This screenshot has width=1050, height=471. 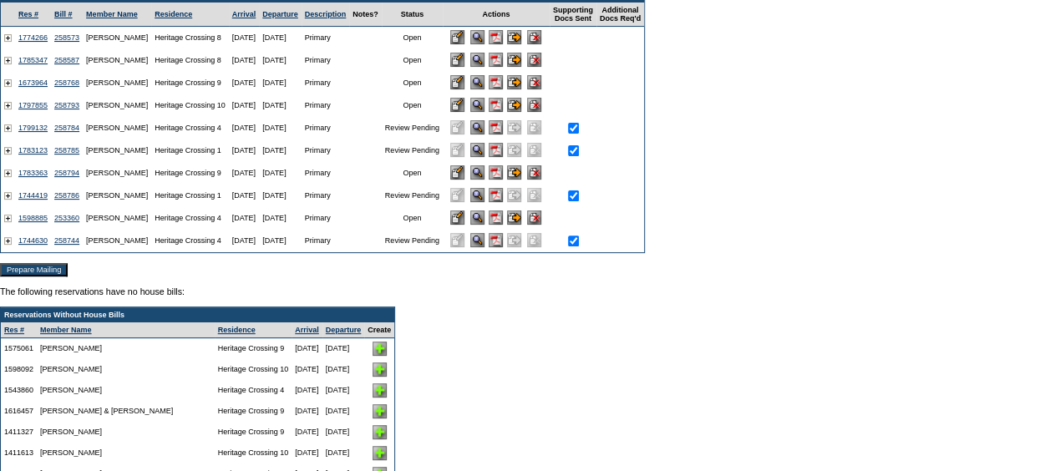 What do you see at coordinates (379, 330) in the screenshot?
I see `td: Create` at bounding box center [379, 330].